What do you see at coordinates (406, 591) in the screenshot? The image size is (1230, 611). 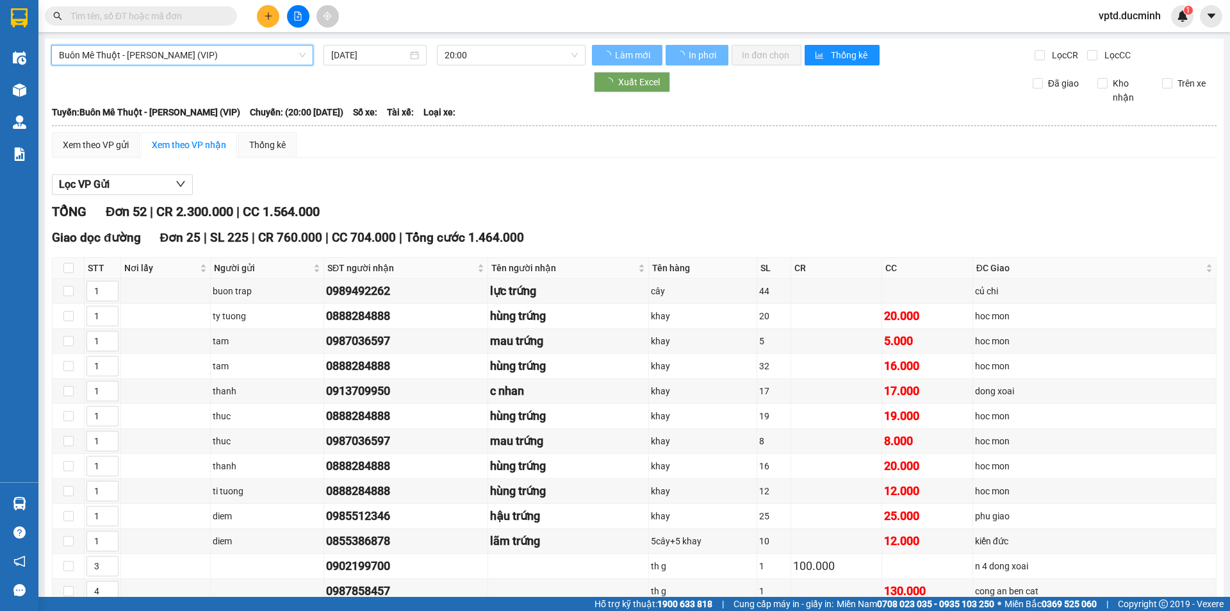 I see `div: 0987858457` at bounding box center [406, 591].